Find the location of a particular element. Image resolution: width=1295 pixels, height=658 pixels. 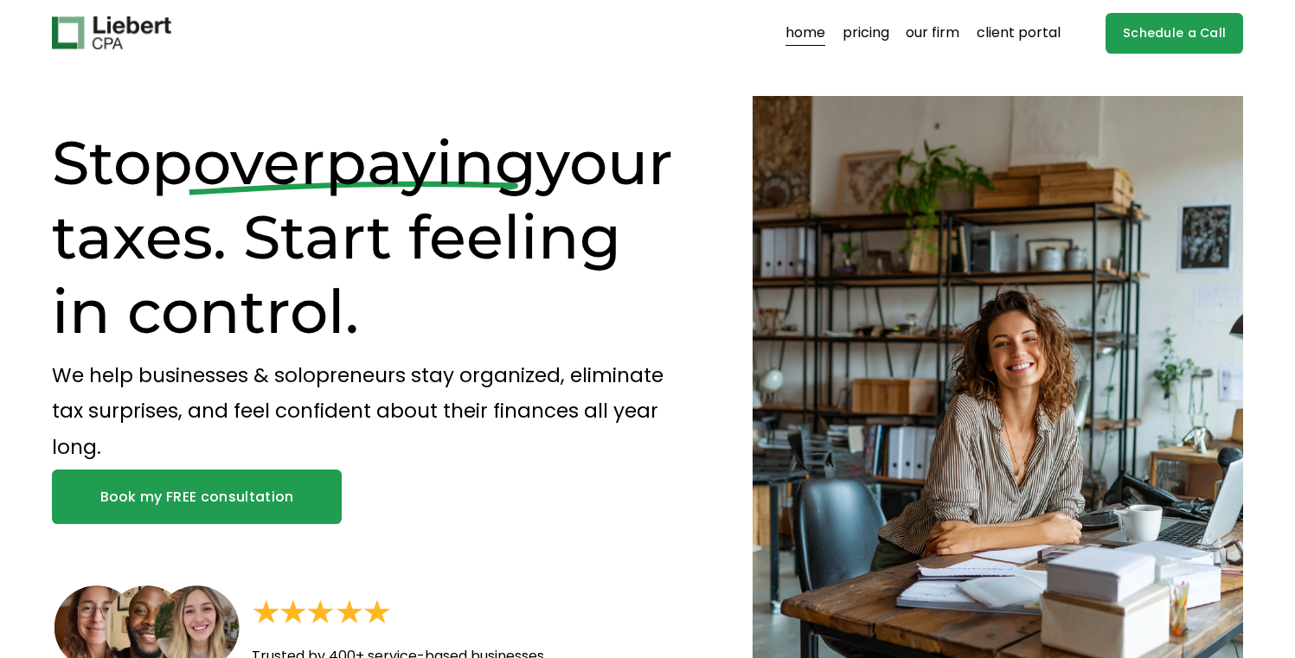

a: Schedule a Call is located at coordinates (1174, 33).